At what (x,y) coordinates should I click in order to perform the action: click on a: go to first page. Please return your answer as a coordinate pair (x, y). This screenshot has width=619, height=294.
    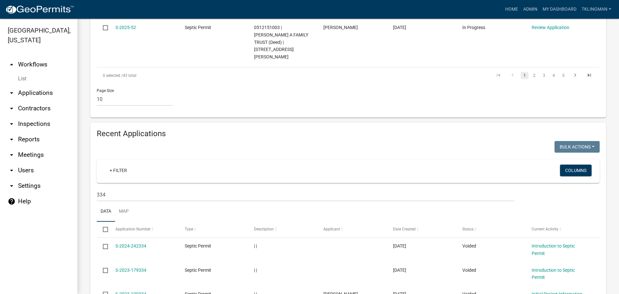
    Looking at the image, I should click on (498, 75).